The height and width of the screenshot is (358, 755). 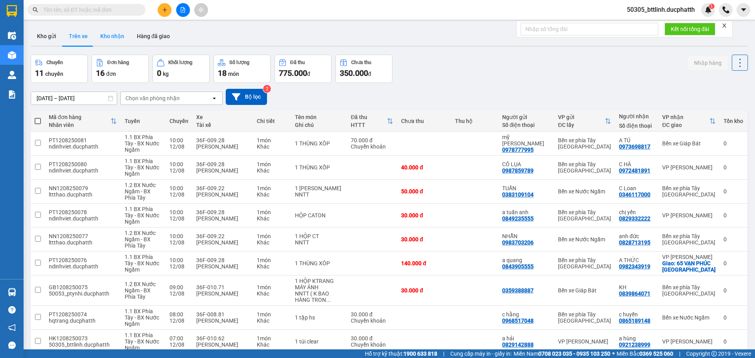 What do you see at coordinates (79, 125) in the screenshot?
I see `div: Nhân viên` at bounding box center [79, 125].